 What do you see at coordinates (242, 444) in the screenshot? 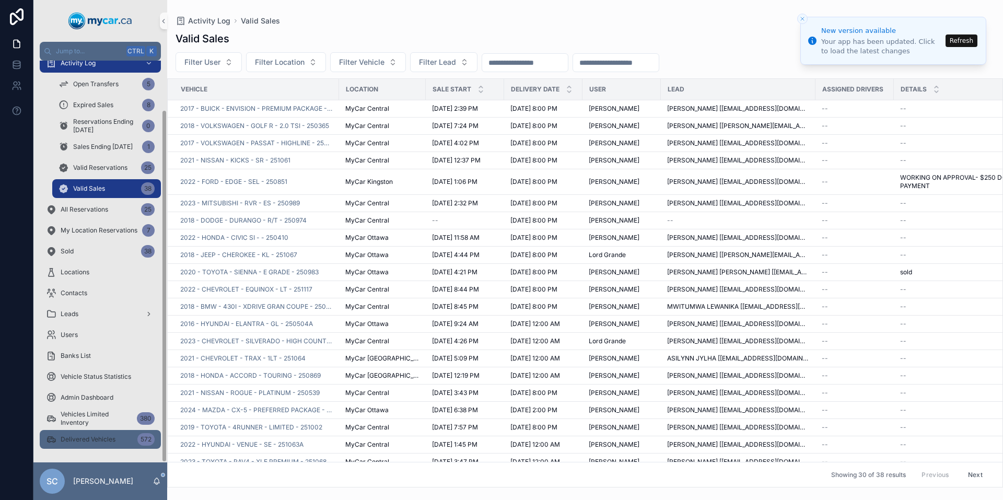
I see `span: 2022 - HYUNDAI - VENUE - SE - 251063A` at bounding box center [242, 444].